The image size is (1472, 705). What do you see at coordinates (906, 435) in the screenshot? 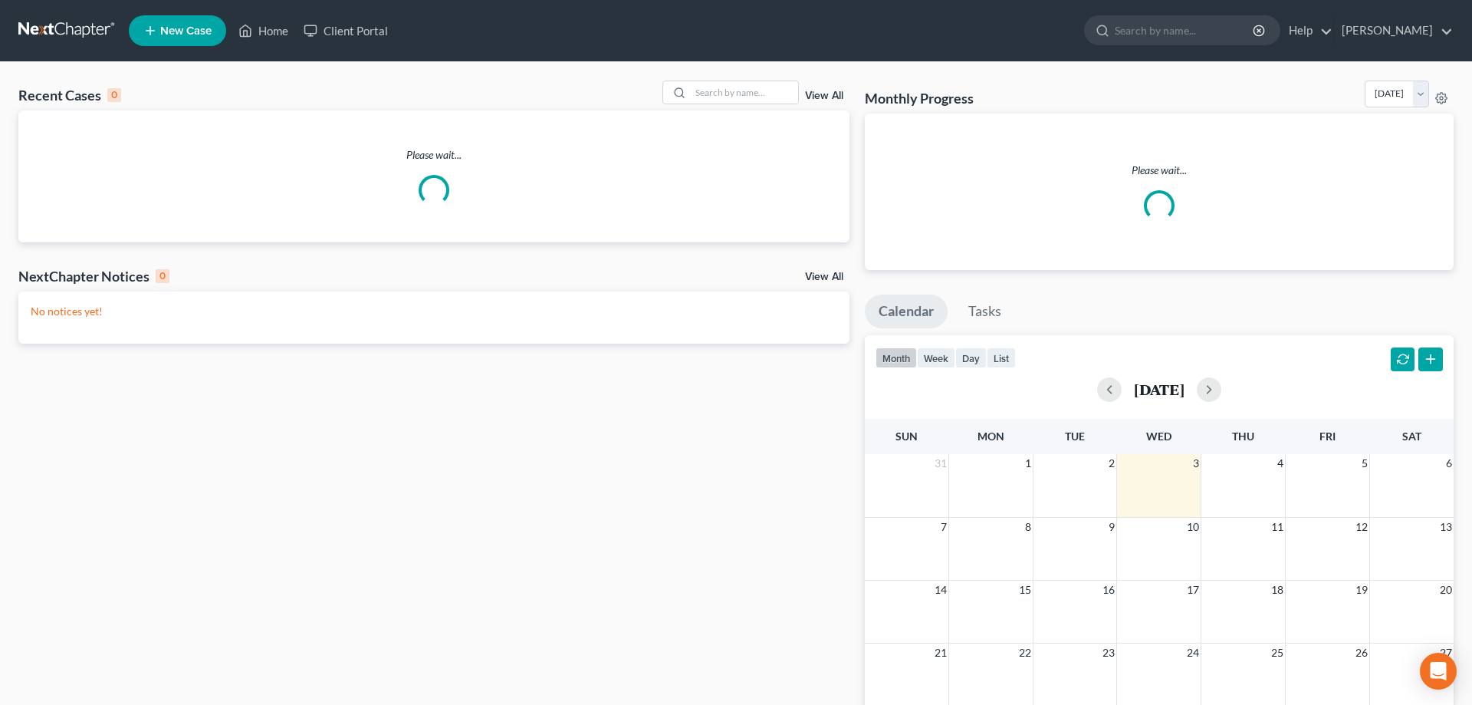
I see `span: Sun` at bounding box center [906, 435].